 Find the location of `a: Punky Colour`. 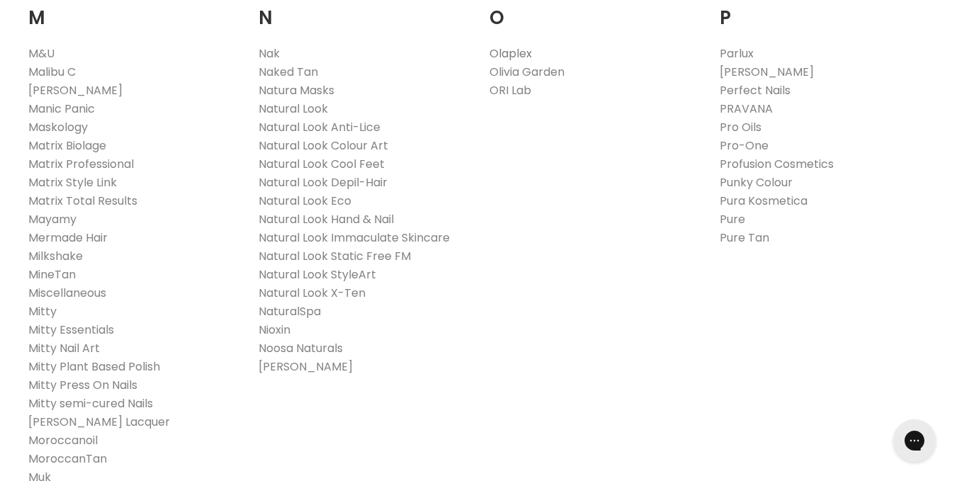

a: Punky Colour is located at coordinates (756, 182).